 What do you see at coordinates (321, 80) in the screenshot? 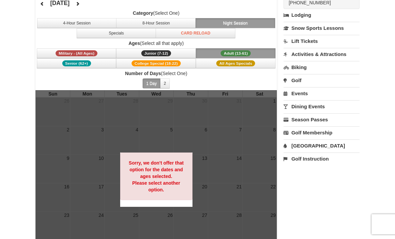
I see `a: Golf` at bounding box center [321, 80].